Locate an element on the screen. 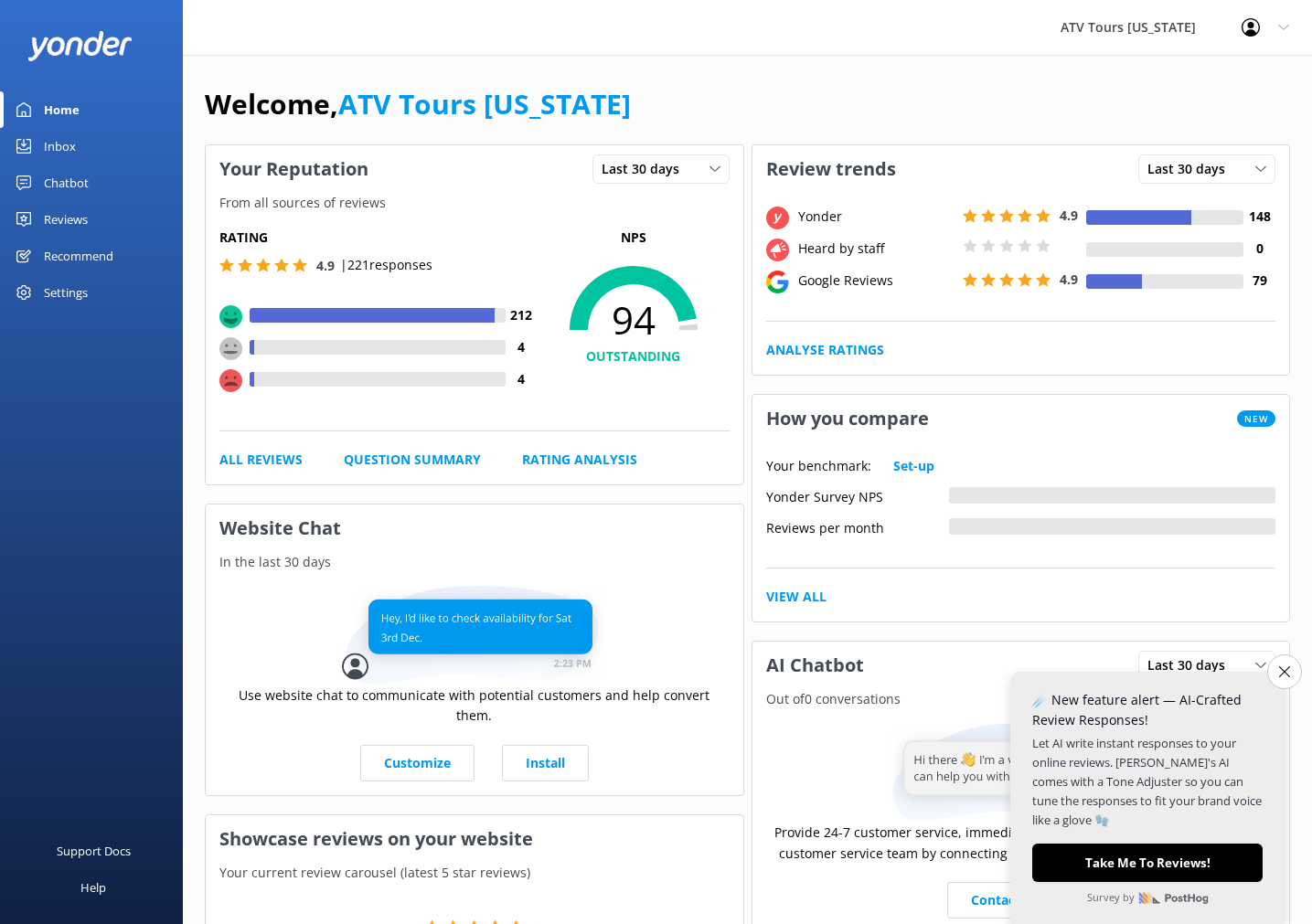 This screenshot has height=924, width=1312. div: Reviews is located at coordinates (66, 219).